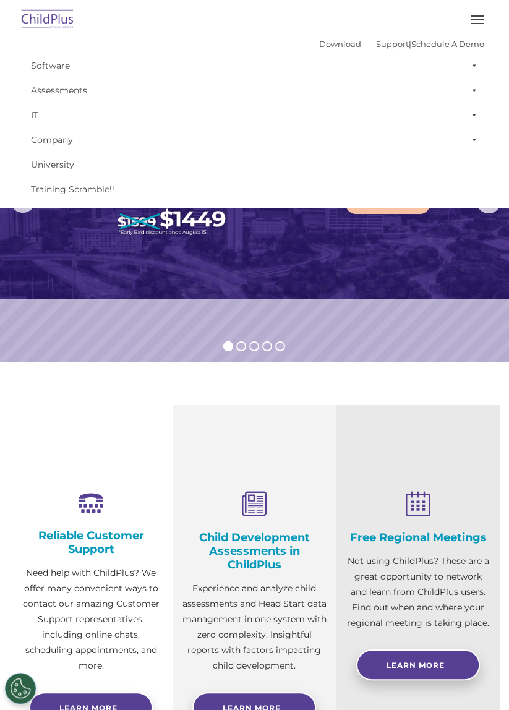  Describe the element at coordinates (254, 90) in the screenshot. I see `a: Assessments` at that location.